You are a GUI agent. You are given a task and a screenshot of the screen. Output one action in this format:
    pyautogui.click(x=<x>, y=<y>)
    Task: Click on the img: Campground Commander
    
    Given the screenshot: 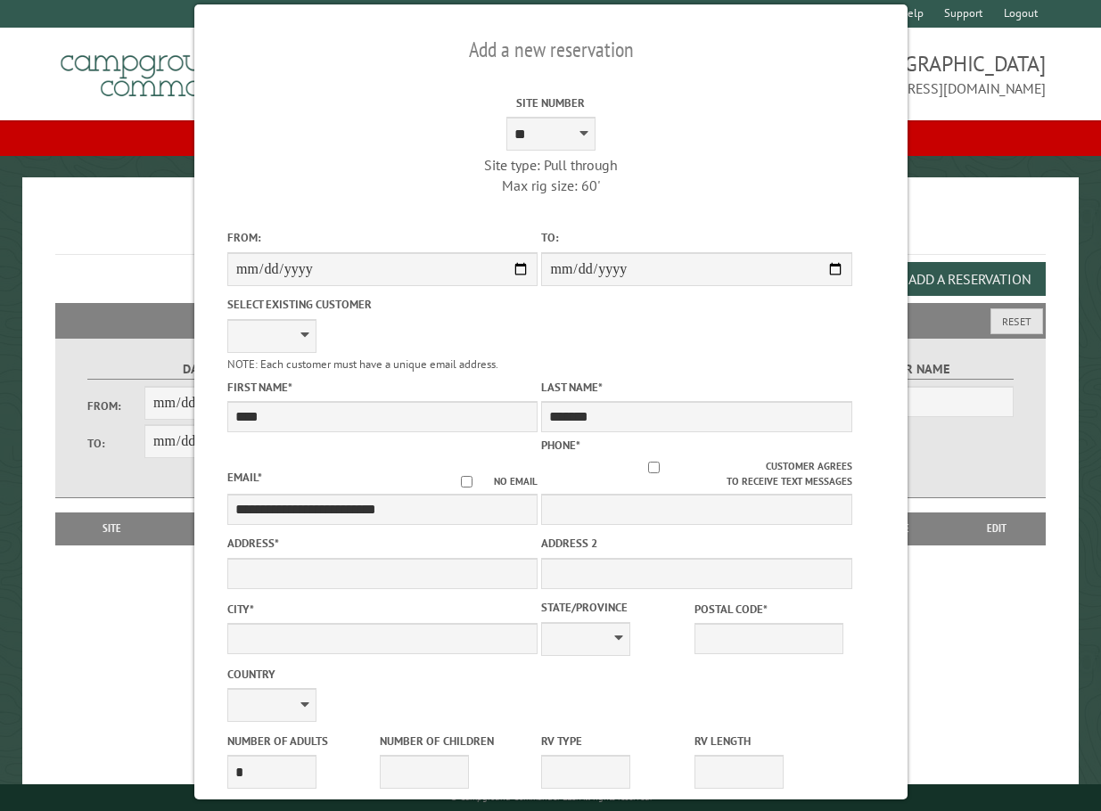 What is the action you would take?
    pyautogui.click(x=167, y=70)
    